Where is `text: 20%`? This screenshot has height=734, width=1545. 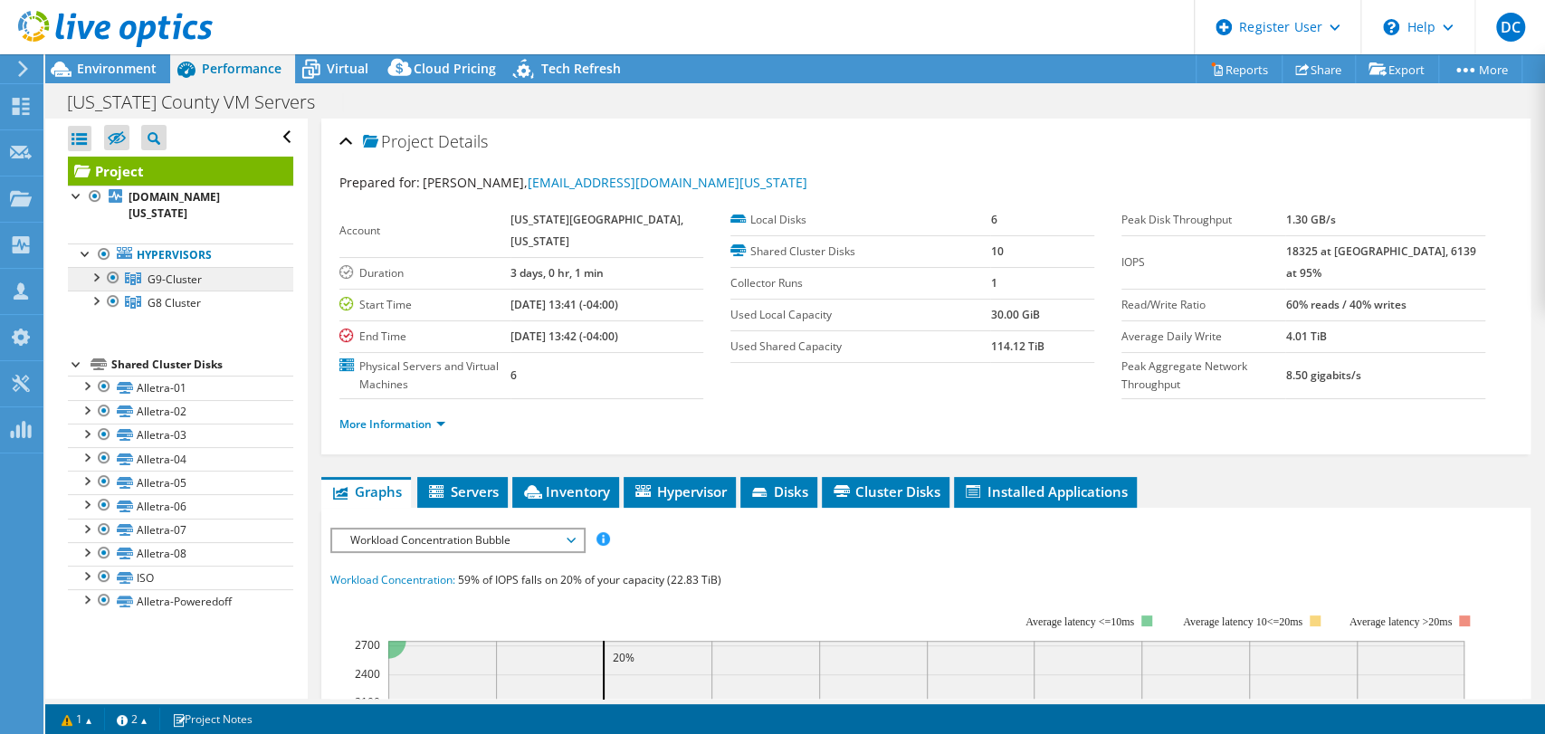 text: 20% is located at coordinates (624, 657).